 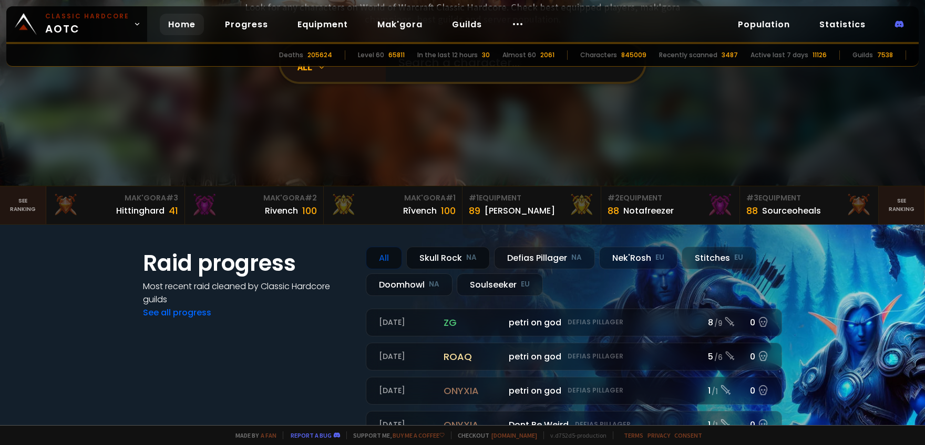 What do you see at coordinates (409, 285) in the screenshot?
I see `div: Doomhowl` at bounding box center [409, 285].